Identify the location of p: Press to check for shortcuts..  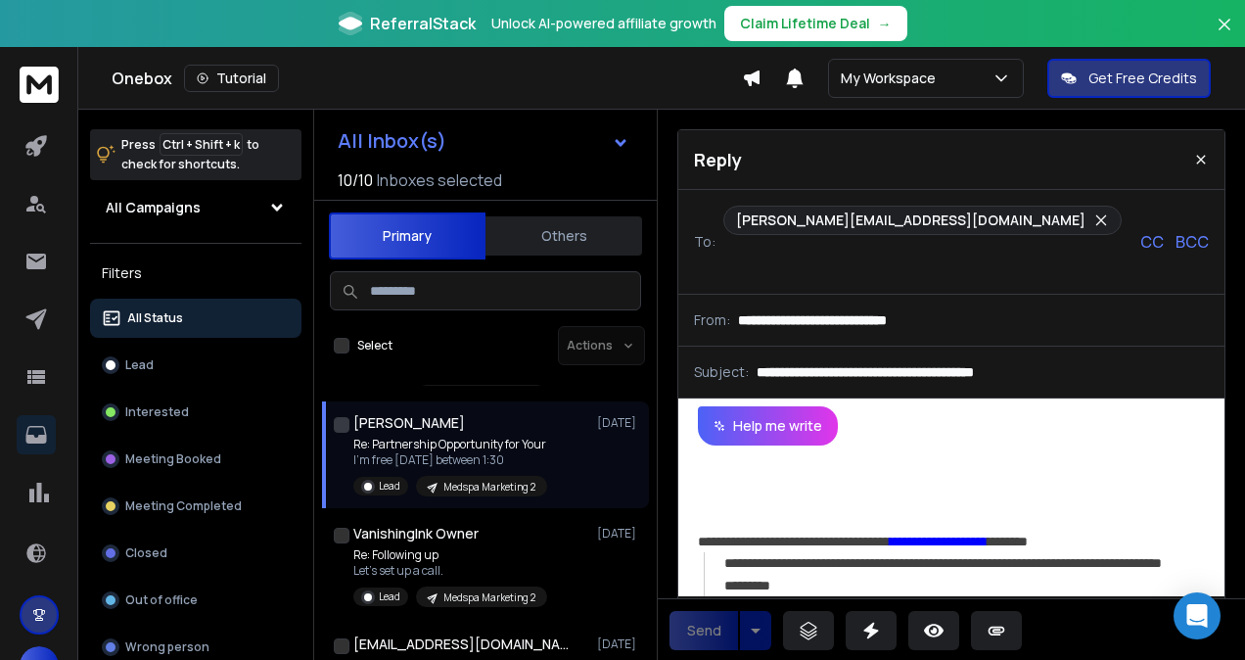
(190, 155).